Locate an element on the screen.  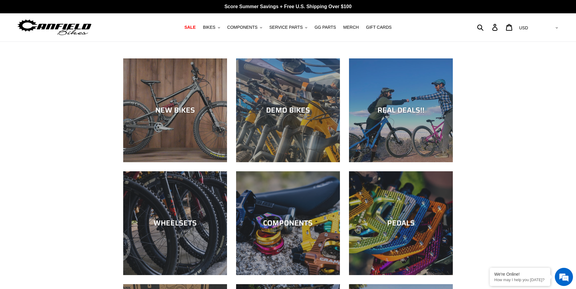
div: NEW BIKES is located at coordinates (175, 110).